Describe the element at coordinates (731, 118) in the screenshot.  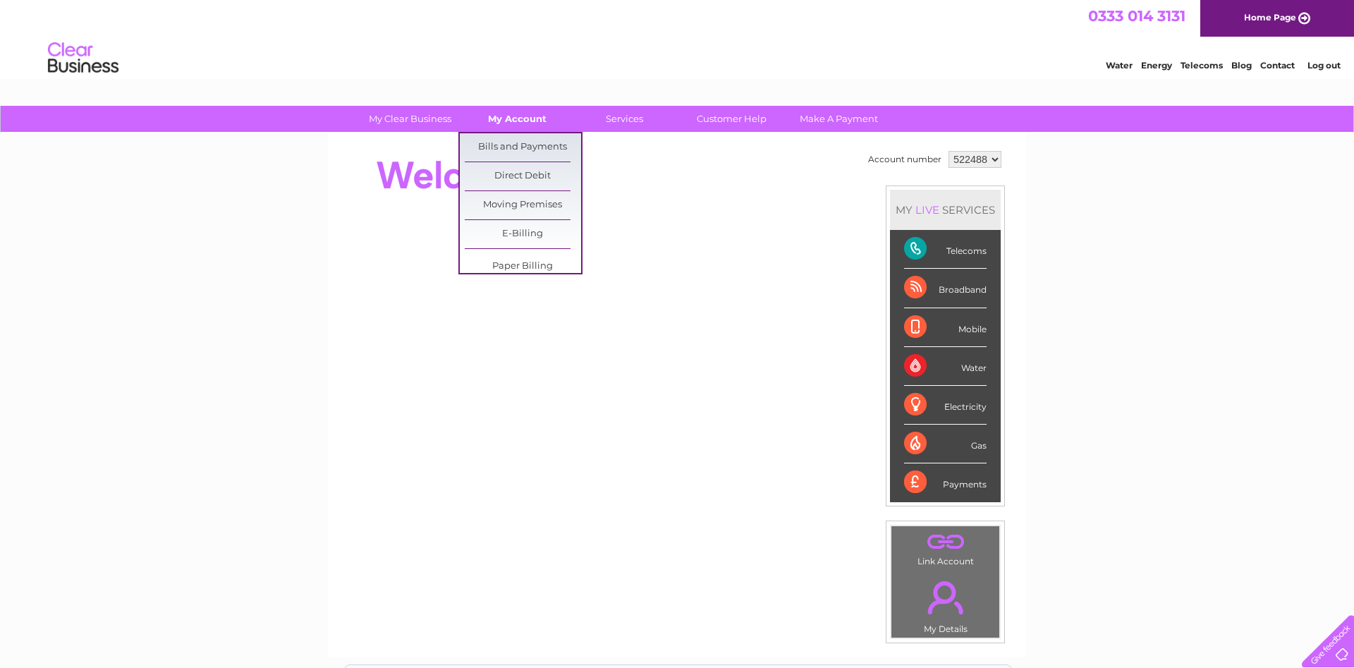
I see `a: Customer Help` at that location.